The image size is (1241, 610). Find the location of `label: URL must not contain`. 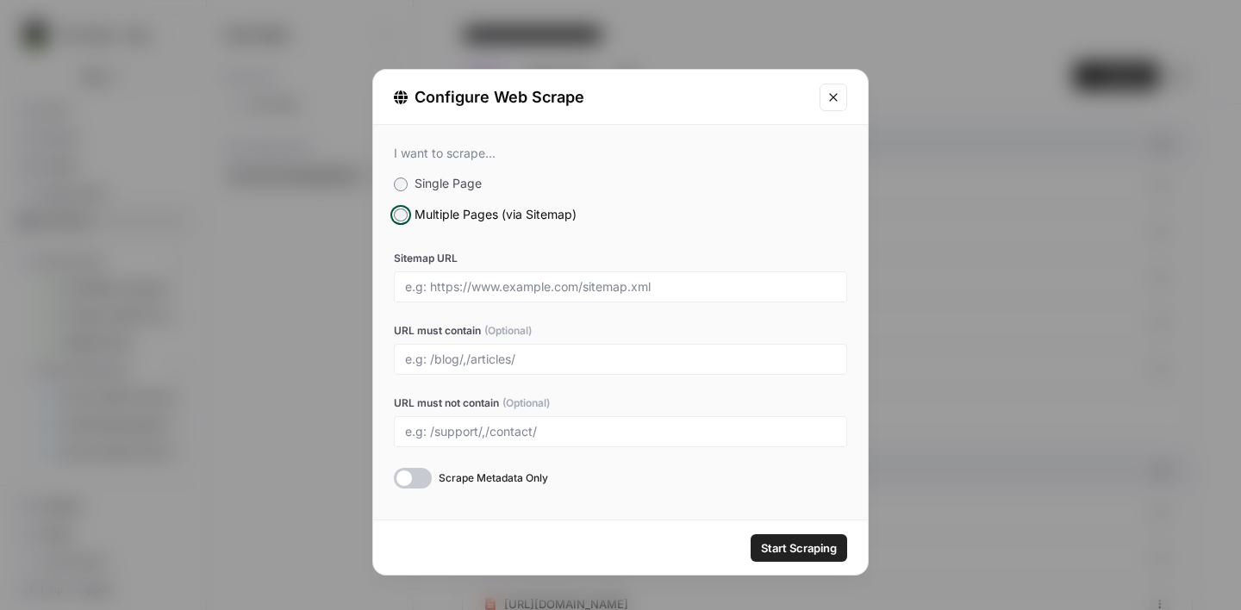

label: URL must not contain is located at coordinates (621, 403).